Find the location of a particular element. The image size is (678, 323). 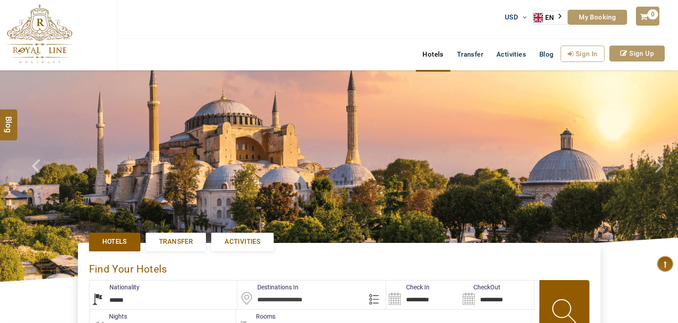

a: Check next image is located at coordinates (661, 176).